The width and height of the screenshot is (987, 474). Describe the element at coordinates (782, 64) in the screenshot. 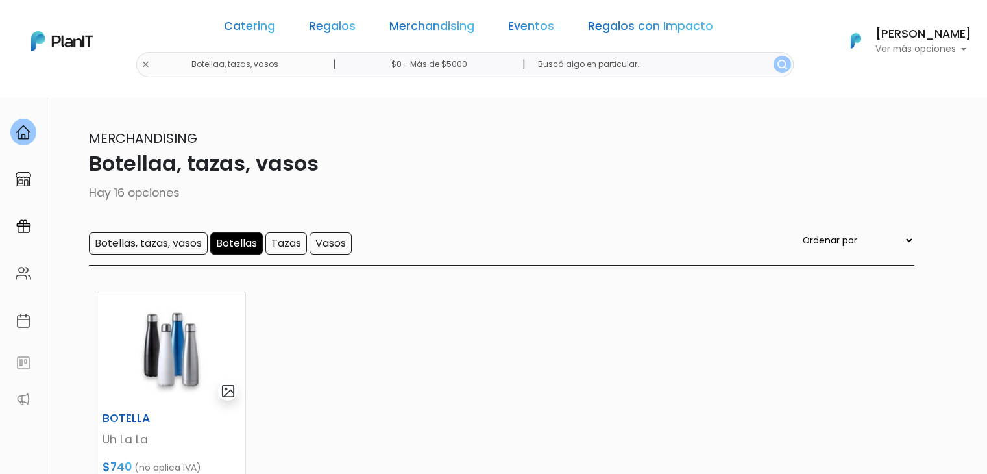

I see `img: search_button-432b6d5273f82d61273b3651a40e1bd1b912527efae98b1b7a1b2c0702e16a8d.svg` at that location.